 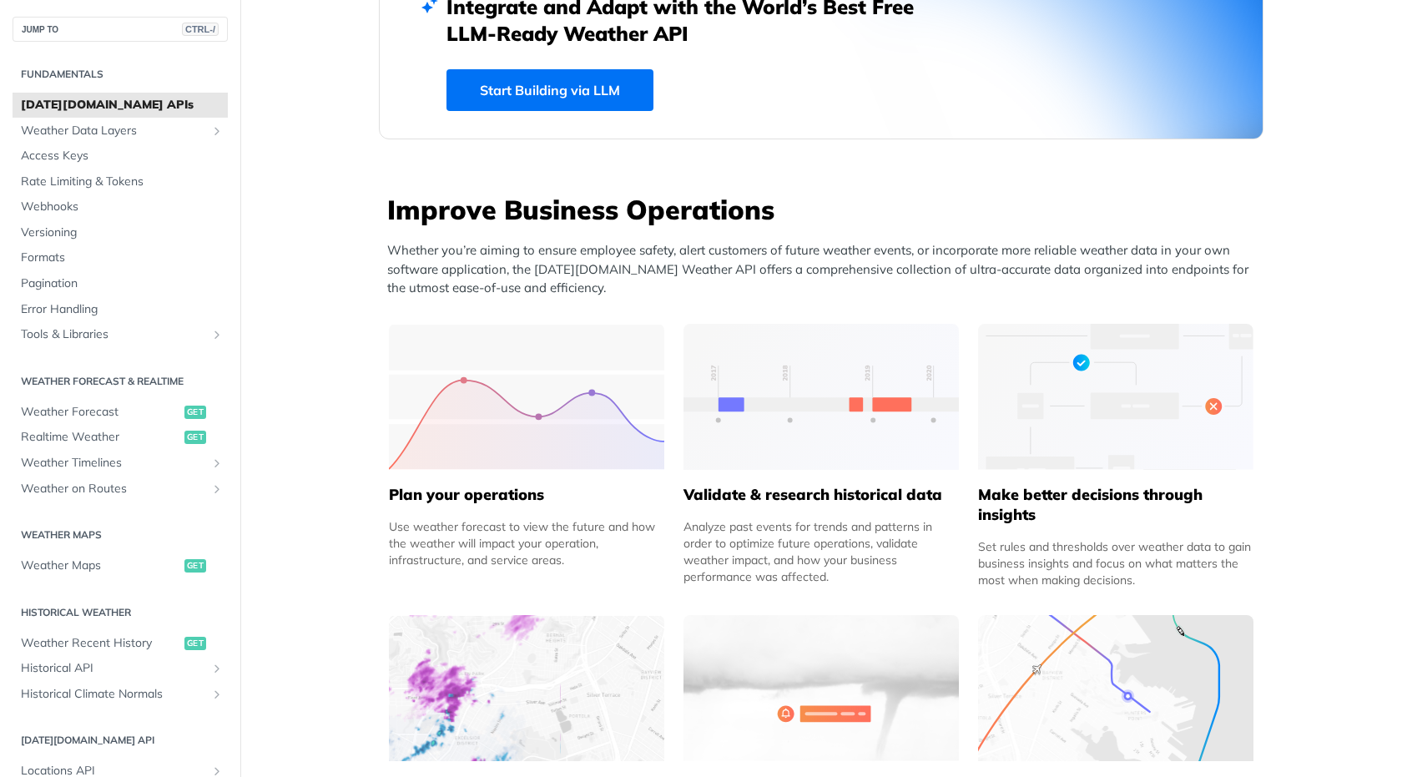 What do you see at coordinates (122, 284) in the screenshot?
I see `span: Pagination` at bounding box center [122, 284].